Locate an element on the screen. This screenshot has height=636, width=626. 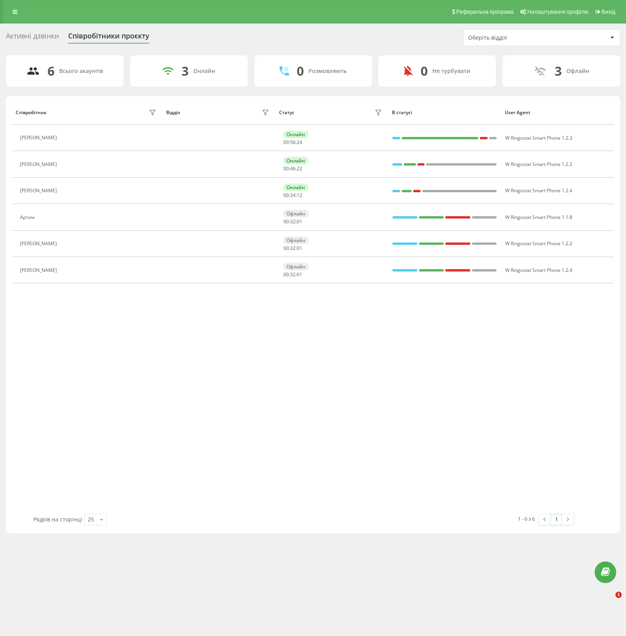
span: 12 is located at coordinates (300, 195).